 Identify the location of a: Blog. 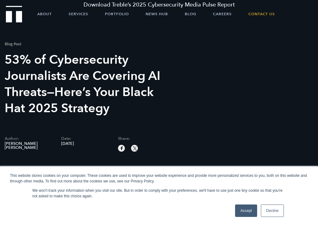
(191, 14).